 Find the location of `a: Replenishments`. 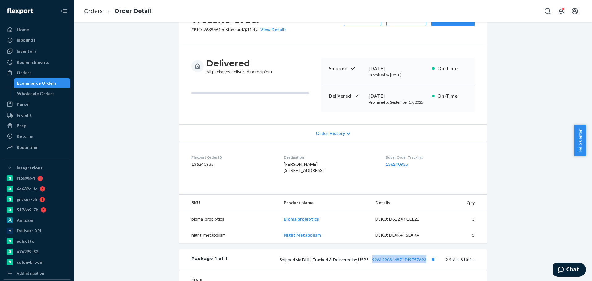

a: Replenishments is located at coordinates (37, 62).